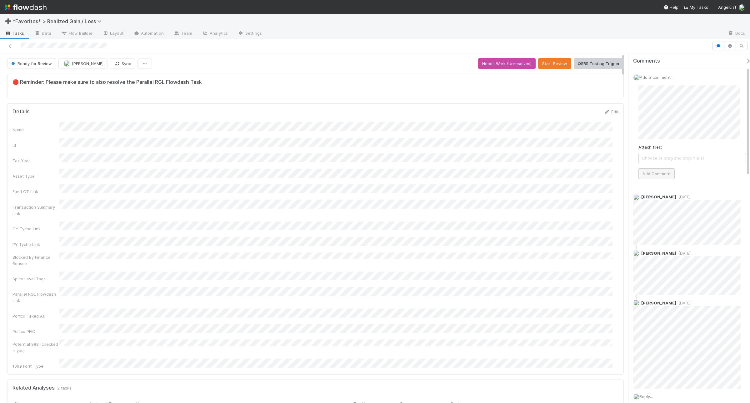 This screenshot has width=750, height=403. Describe the element at coordinates (696, 7) in the screenshot. I see `a: My Tasks` at that location.